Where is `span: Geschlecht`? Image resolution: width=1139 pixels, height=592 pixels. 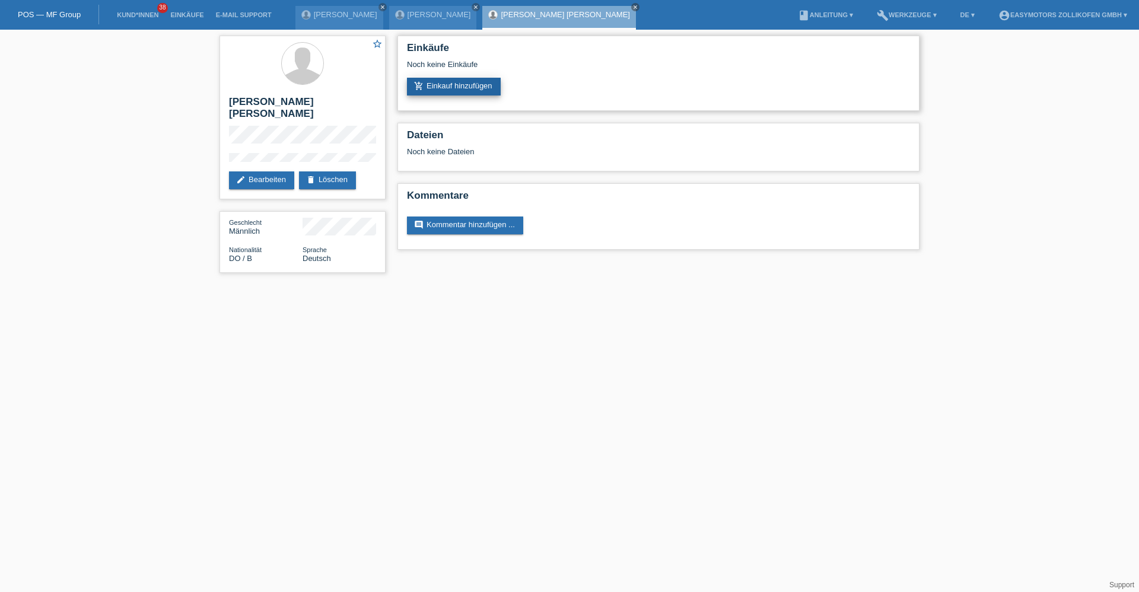
span: Geschlecht is located at coordinates (245, 222).